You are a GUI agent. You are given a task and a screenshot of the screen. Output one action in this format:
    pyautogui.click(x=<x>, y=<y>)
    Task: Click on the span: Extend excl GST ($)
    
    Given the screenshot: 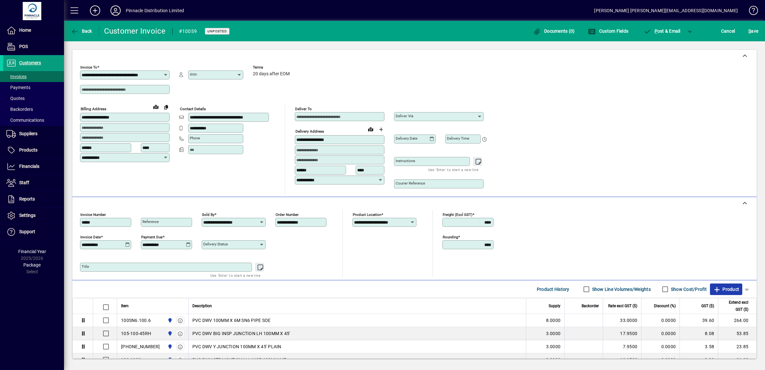 What is the action you would take?
    pyautogui.click(x=735, y=306)
    